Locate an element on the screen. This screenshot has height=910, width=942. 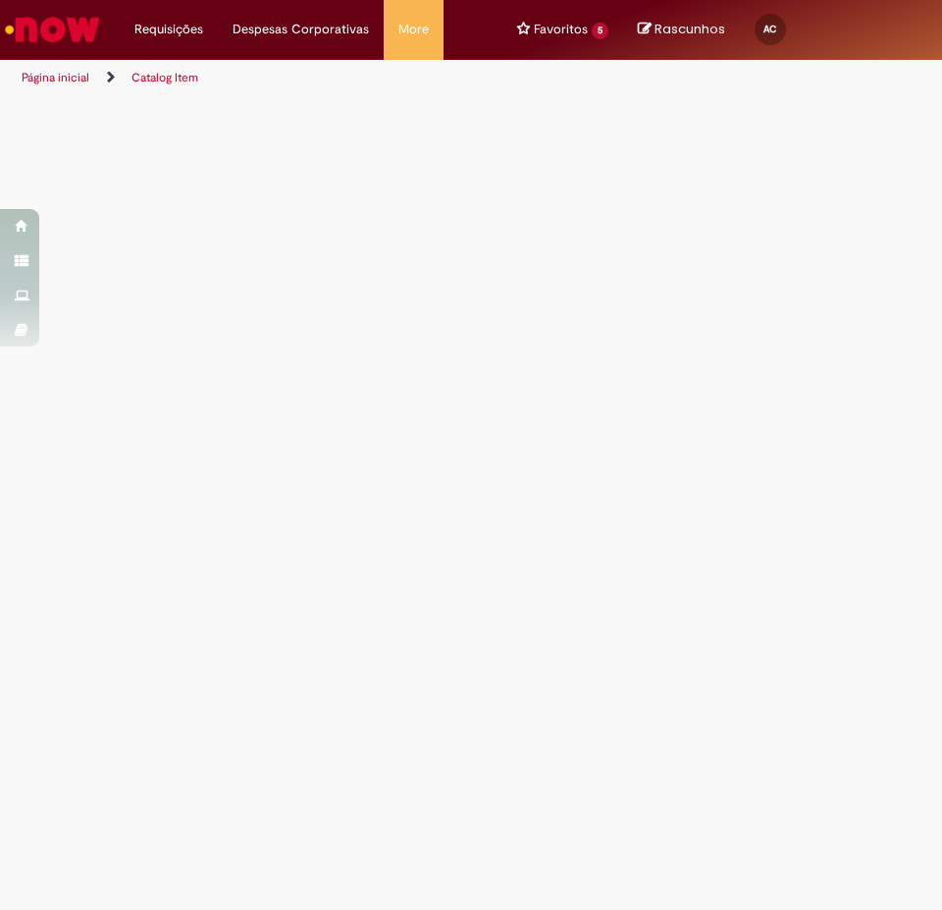
a: Catalog Item is located at coordinates (165, 78).